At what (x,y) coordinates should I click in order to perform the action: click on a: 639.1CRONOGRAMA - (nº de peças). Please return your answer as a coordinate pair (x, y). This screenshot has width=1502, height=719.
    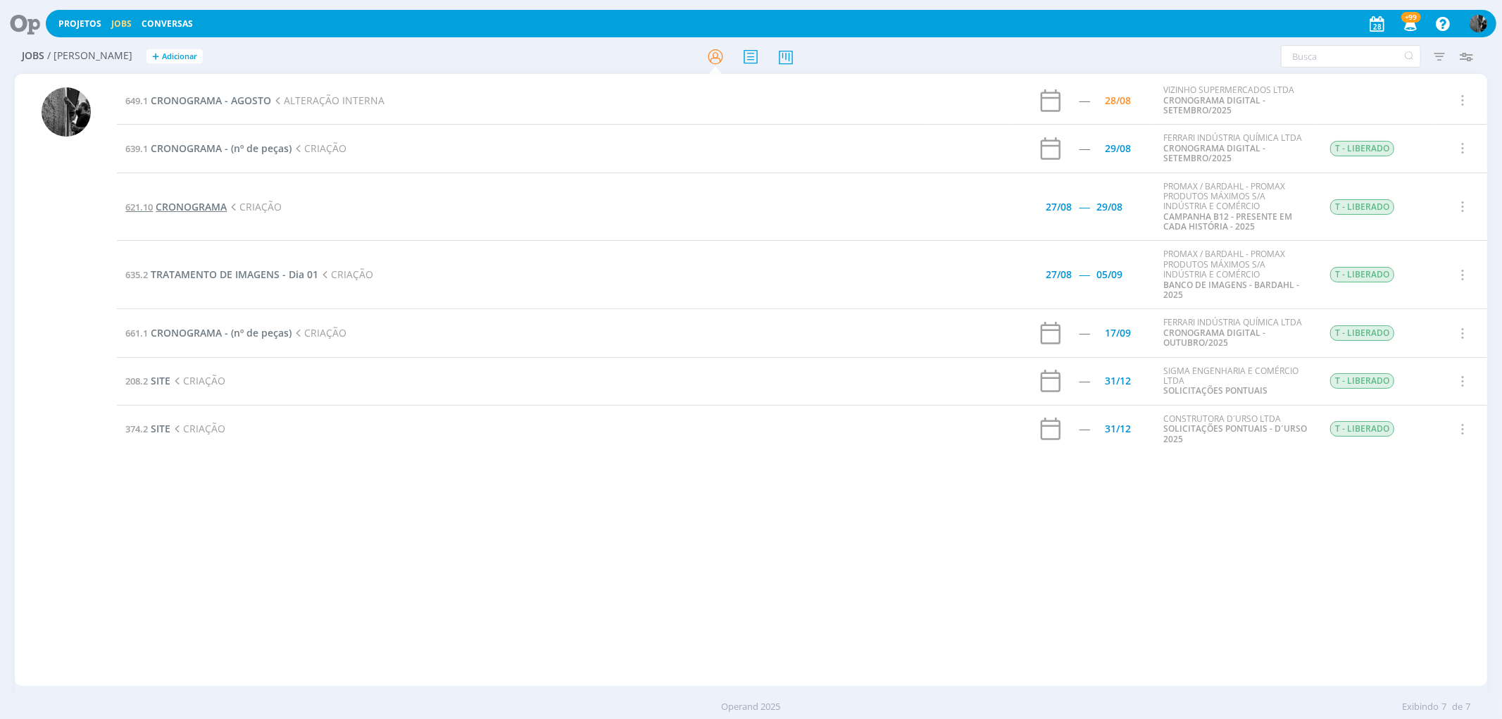
    Looking at the image, I should click on (208, 148).